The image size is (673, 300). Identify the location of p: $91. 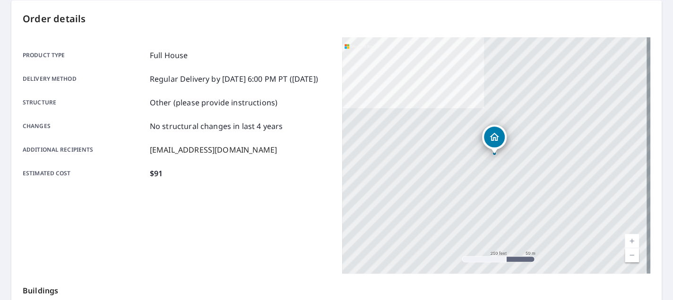
(156, 173).